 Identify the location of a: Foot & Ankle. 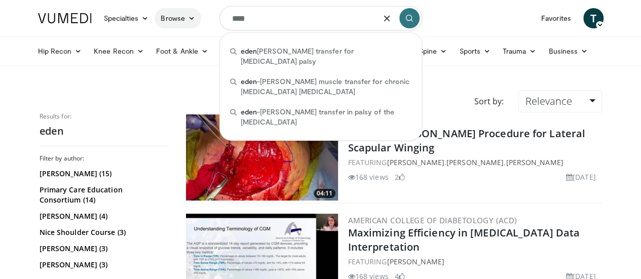
(182, 51).